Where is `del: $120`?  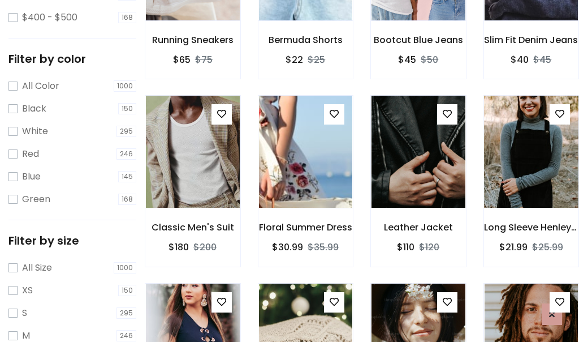
del: $120 is located at coordinates (429, 247).